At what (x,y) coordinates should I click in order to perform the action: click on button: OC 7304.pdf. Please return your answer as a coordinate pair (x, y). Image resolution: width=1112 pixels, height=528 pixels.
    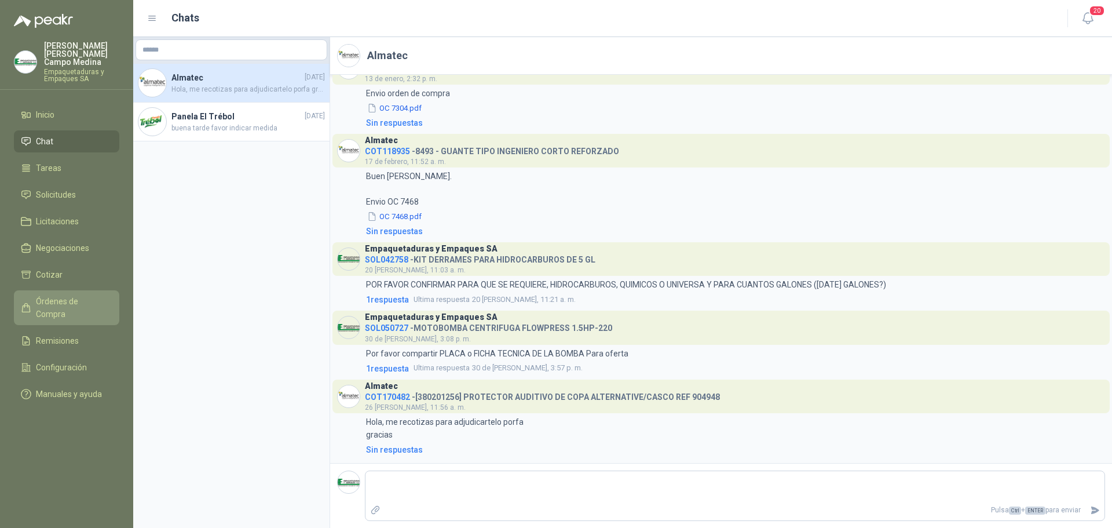
    Looking at the image, I should click on (394, 108).